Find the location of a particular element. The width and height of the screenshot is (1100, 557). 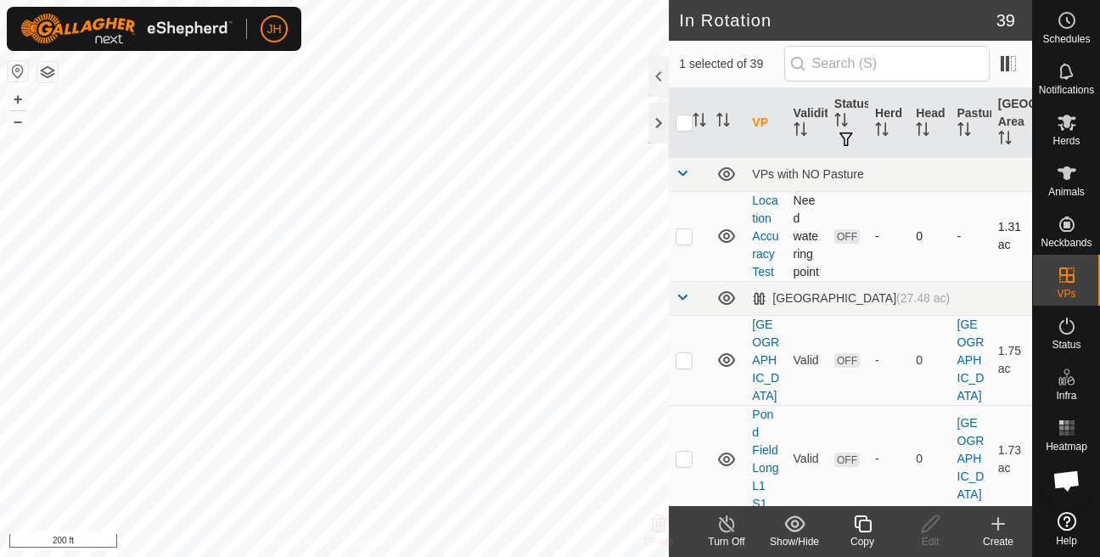

td: 1.31 ac is located at coordinates (1011, 236).